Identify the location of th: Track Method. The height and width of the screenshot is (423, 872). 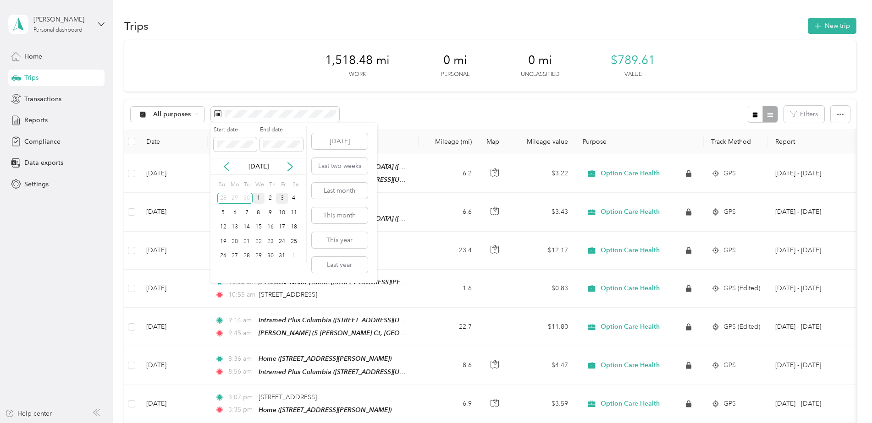
(735, 142).